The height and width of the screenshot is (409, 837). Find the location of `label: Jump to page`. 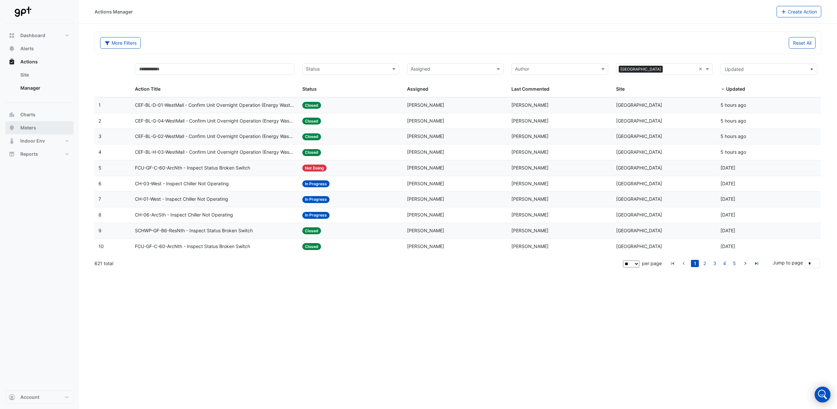

label: Jump to page is located at coordinates (788, 262).